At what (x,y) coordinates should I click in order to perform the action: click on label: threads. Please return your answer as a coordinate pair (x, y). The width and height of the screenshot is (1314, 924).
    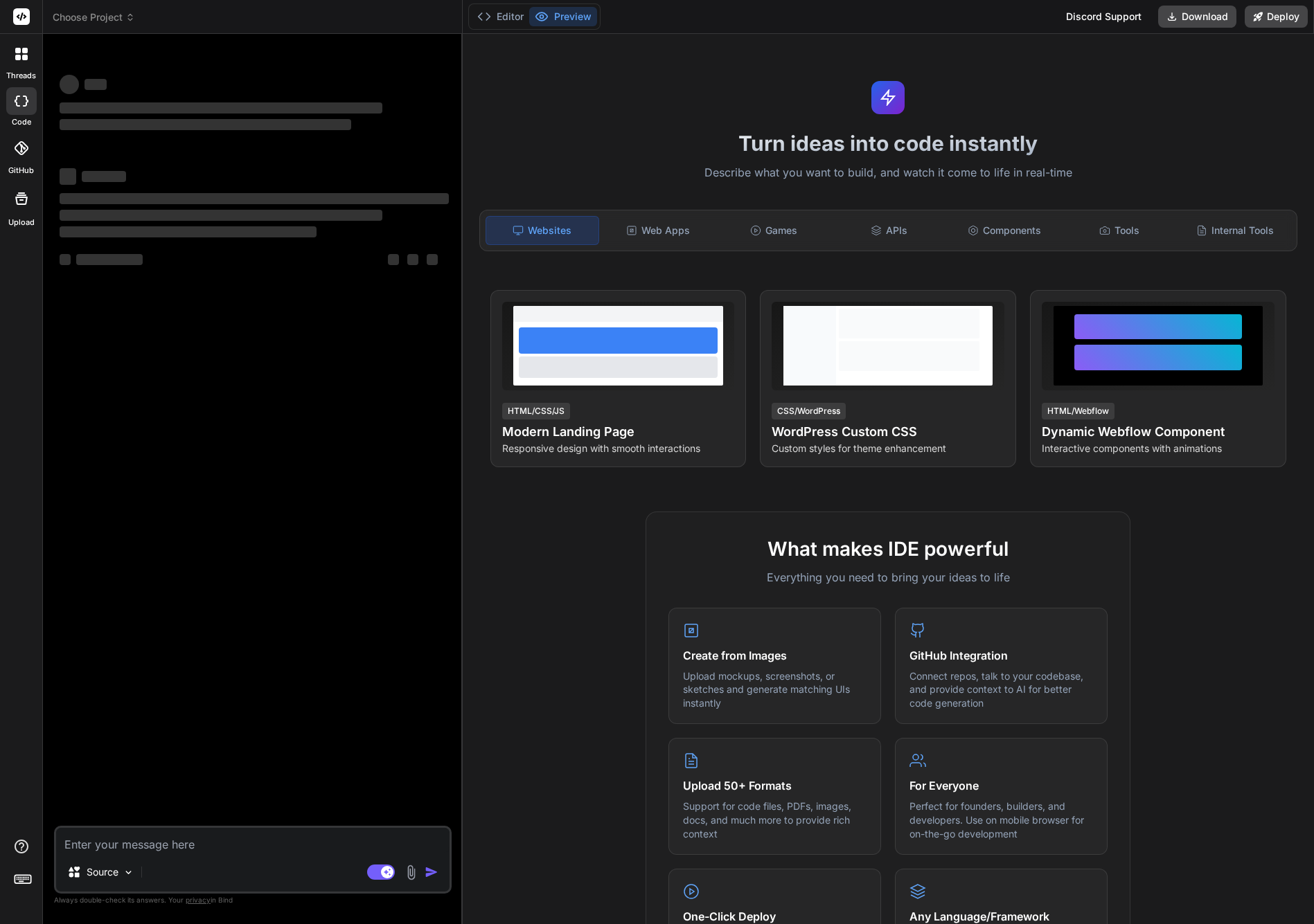
    Looking at the image, I should click on (21, 75).